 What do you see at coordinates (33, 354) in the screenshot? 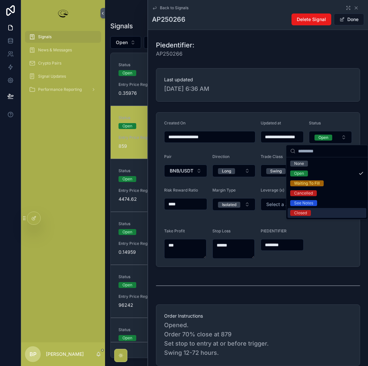
I see `span: BP` at bounding box center [33, 354].